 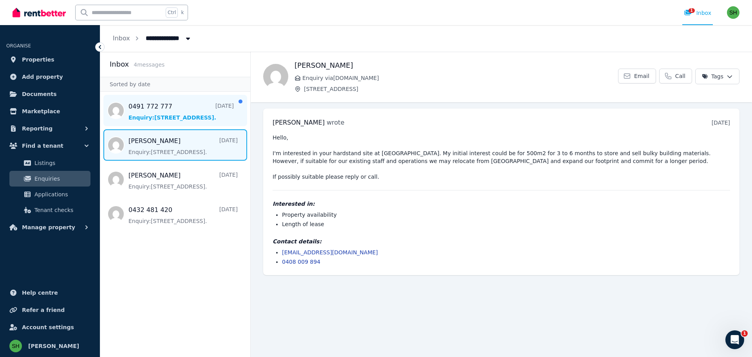 What do you see at coordinates (276, 76) in the screenshot?
I see `img: Rachael Dunoon` at bounding box center [276, 76].